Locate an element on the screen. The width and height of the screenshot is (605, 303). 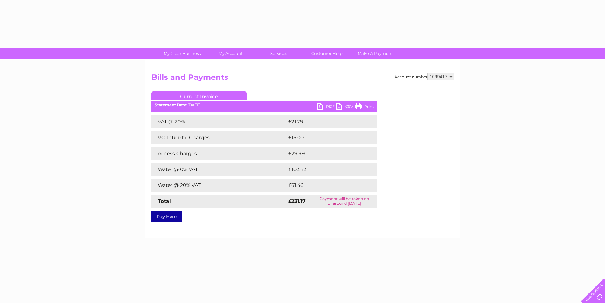
td: Access Charges is located at coordinates (219, 153).